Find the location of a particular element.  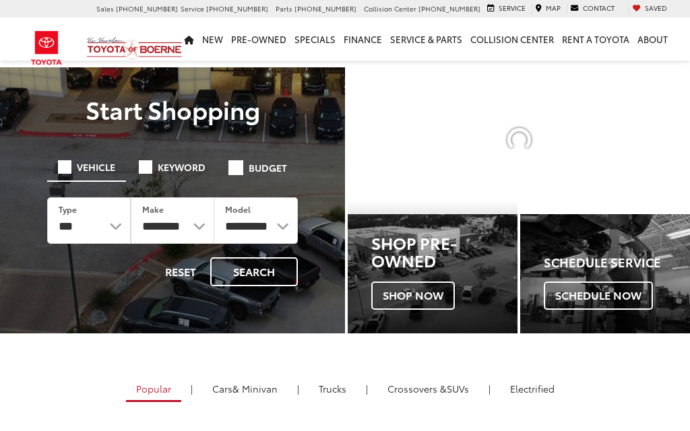

a: Service & Parts: Opens in a new tab is located at coordinates (426, 39).